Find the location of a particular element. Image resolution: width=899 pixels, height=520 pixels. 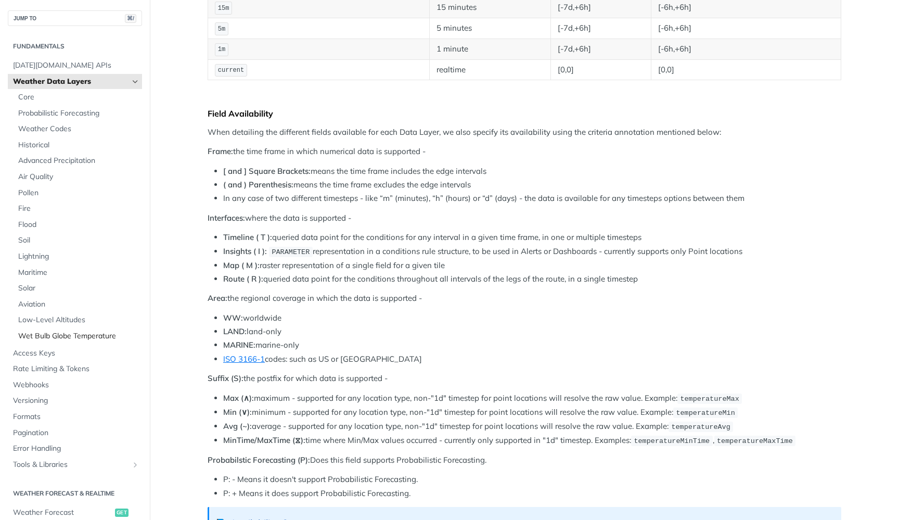

strong: Max (∧): is located at coordinates (238, 397).